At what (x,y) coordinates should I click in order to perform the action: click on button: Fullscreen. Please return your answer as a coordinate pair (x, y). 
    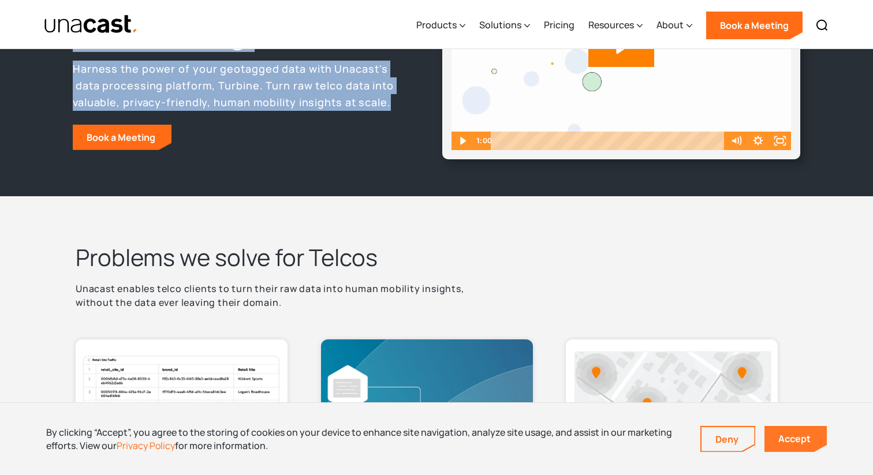
    Looking at the image, I should click on (780, 141).